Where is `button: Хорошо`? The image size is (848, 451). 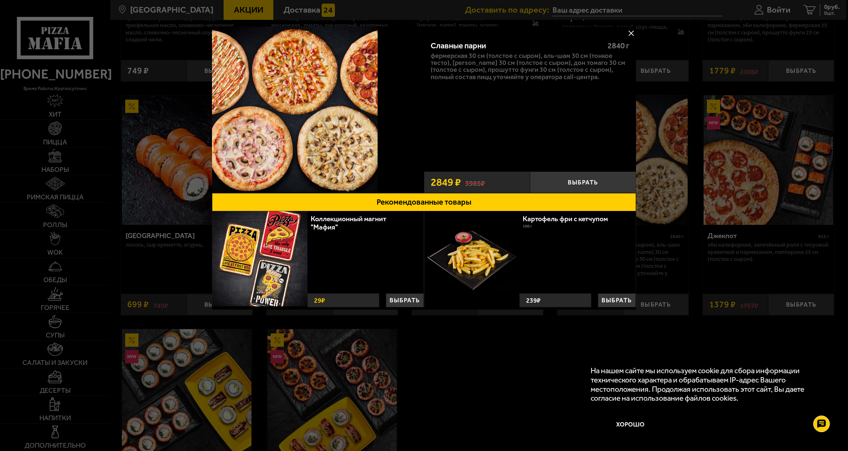
button: Хорошо is located at coordinates (630, 425).